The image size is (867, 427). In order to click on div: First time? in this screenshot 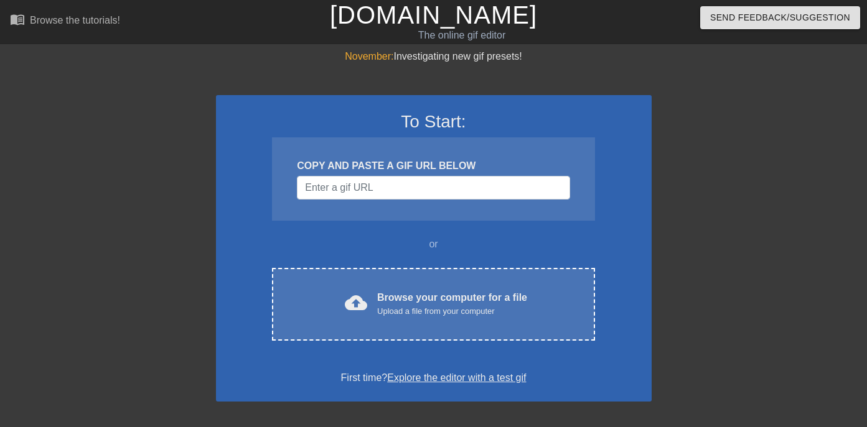, I will do `click(434, 378)`.